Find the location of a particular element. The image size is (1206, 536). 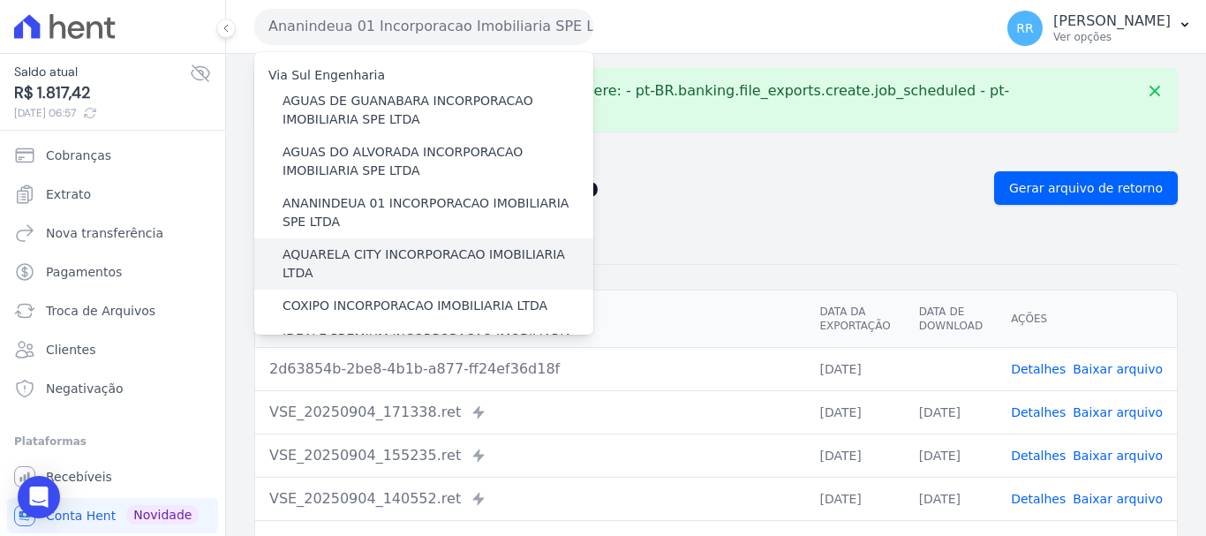

p: Translation missing. Options considered were: - pt-BR.banking.file_exports.create.job_scheduled -... is located at coordinates (716, 100).